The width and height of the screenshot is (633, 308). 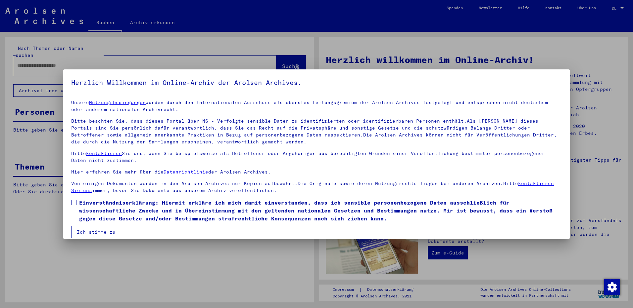 What do you see at coordinates (316, 132) in the screenshot?
I see `p: Bitte beachten Sie, dass dieses Portal über NS - Verfolgte sensible Daten zu identifizierten oder...` at bounding box center [316, 132].